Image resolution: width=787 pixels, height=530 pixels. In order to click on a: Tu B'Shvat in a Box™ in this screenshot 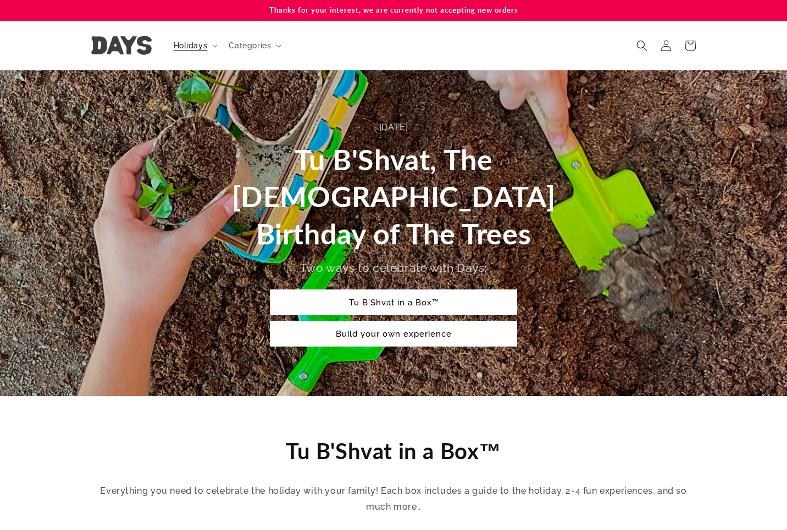, I will do `click(393, 302)`.